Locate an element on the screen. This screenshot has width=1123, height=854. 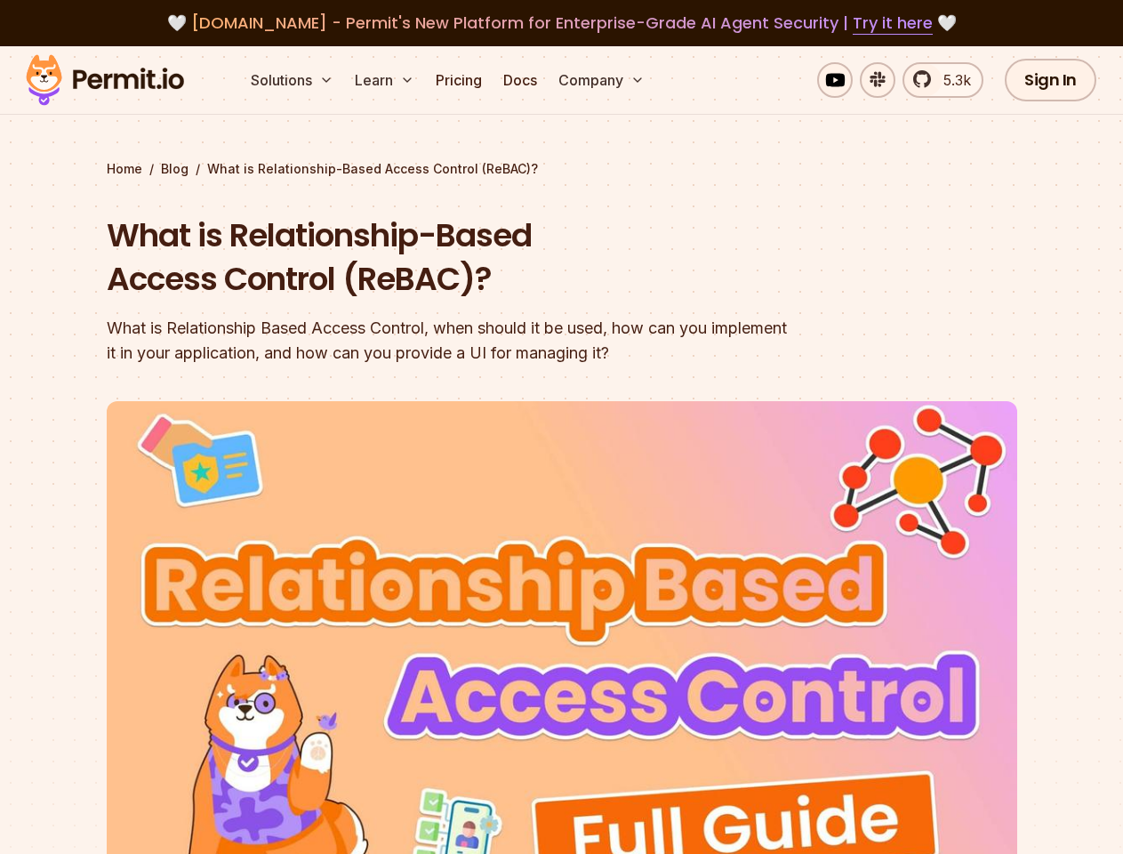
a: Docs is located at coordinates (520, 80).